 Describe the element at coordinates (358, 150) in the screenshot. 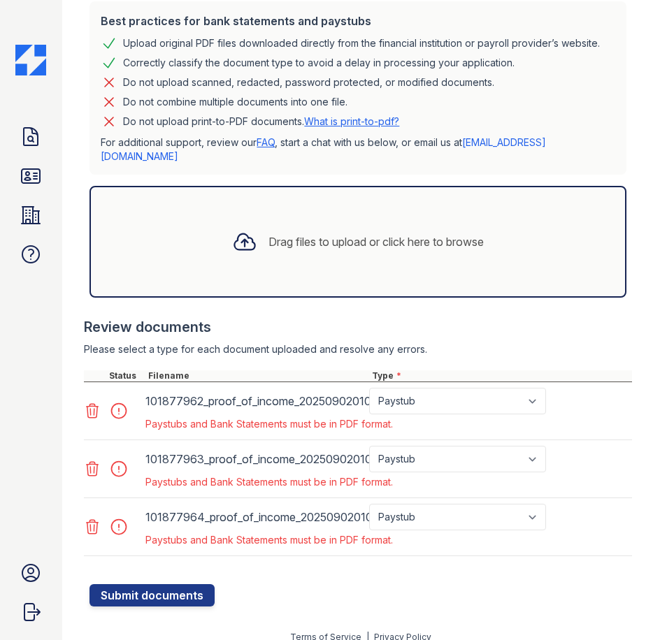

I see `p: For additional support, review our , start a chat with us below, or email us at` at that location.